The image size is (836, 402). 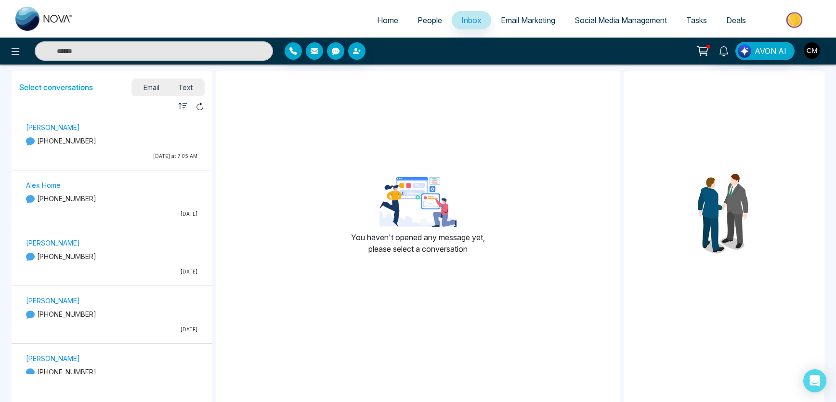 What do you see at coordinates (795, 20) in the screenshot?
I see `img: Market-place.gif` at bounding box center [795, 20].